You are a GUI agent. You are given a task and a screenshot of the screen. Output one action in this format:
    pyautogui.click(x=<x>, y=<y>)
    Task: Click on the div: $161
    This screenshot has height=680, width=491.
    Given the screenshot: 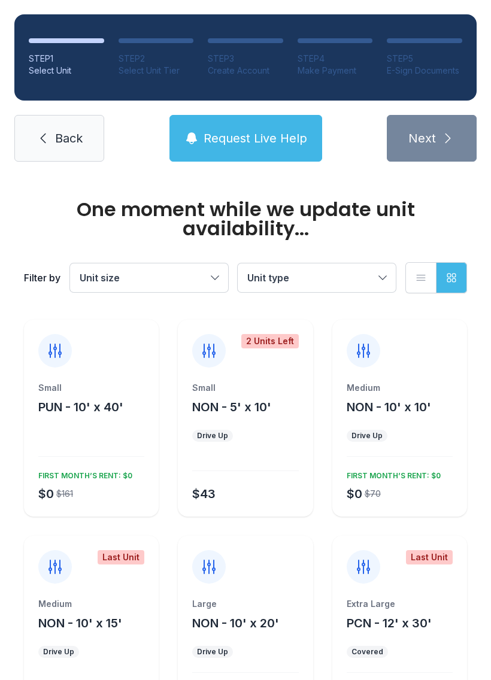 What is the action you would take?
    pyautogui.click(x=65, y=494)
    